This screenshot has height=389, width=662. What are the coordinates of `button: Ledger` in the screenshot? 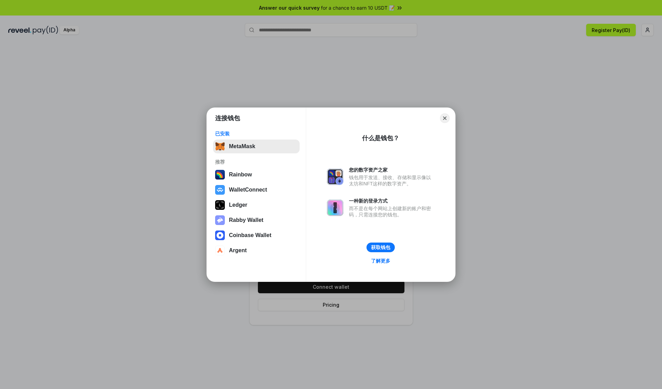 It's located at (256, 205).